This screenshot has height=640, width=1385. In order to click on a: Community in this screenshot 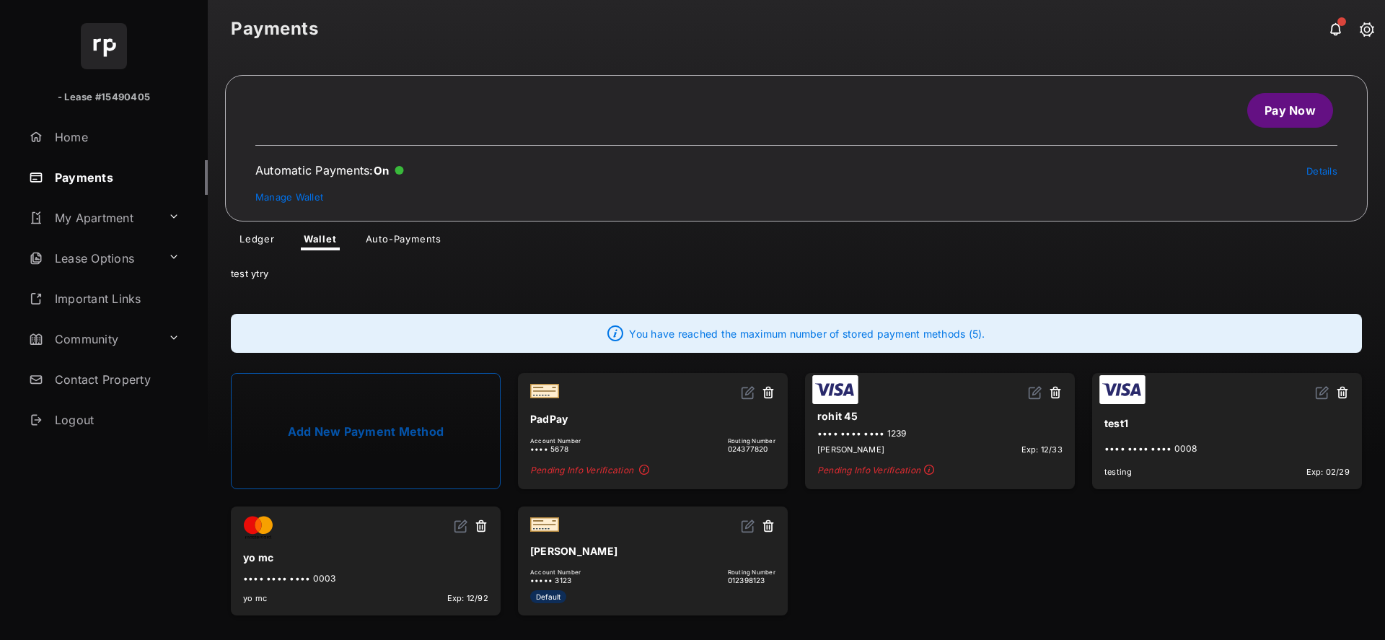, I will do `click(92, 339)`.